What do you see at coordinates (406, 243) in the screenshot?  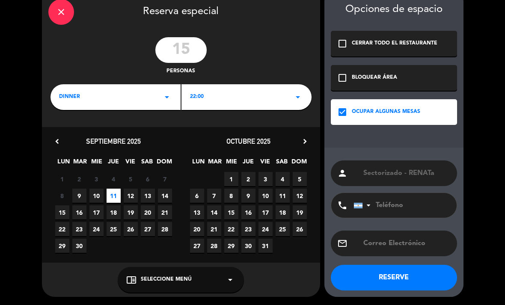 I see `input: Correo Electrónico` at bounding box center [406, 243].